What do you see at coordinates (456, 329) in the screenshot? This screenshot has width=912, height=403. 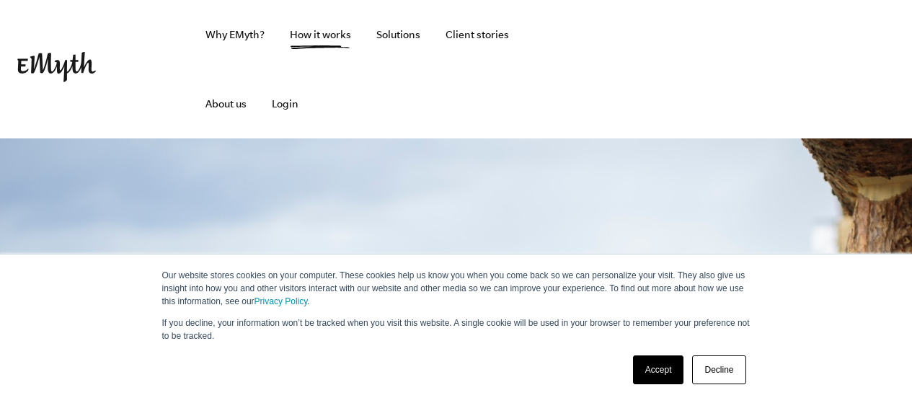 I see `p: If you decline, your information won’t be tracked when you visit this website. A single cookie wi...` at bounding box center [456, 329].